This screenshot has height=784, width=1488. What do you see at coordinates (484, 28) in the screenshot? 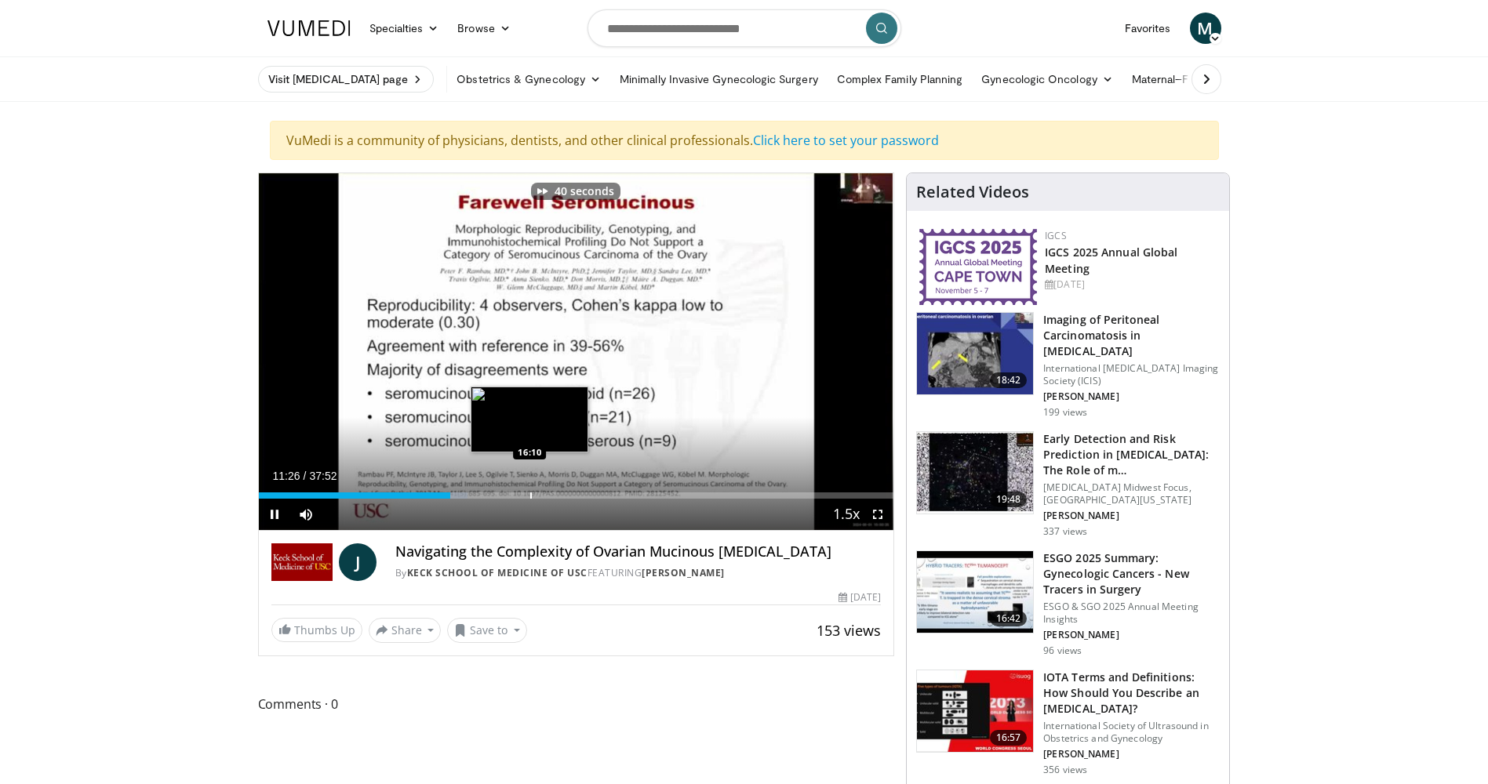
I see `a: Browse` at bounding box center [484, 28].